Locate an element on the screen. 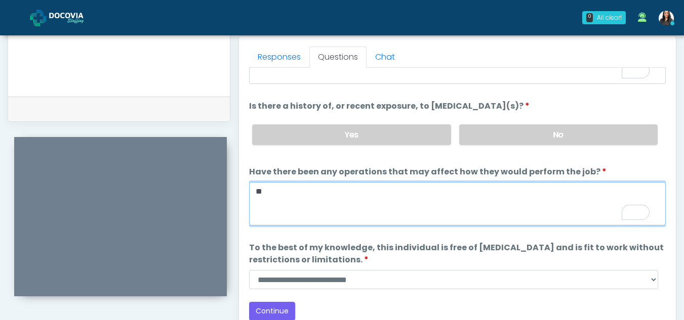 This screenshot has height=320, width=684. div: 0 is located at coordinates (589, 18).